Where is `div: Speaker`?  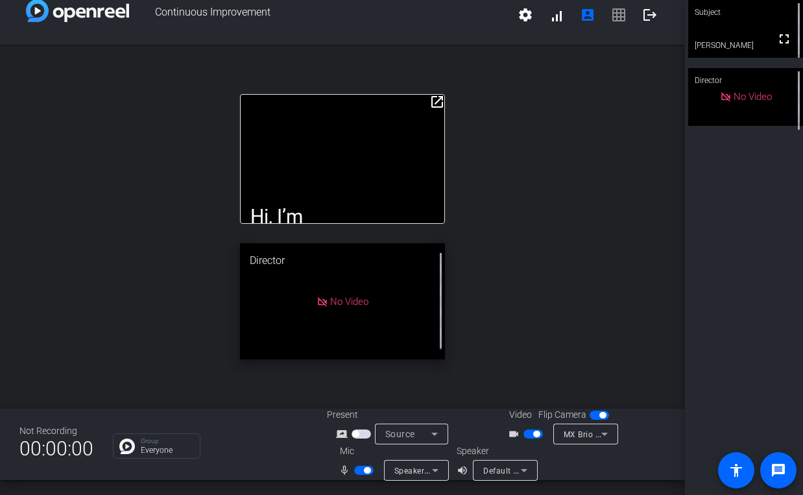
div: Speaker is located at coordinates (495, 451).